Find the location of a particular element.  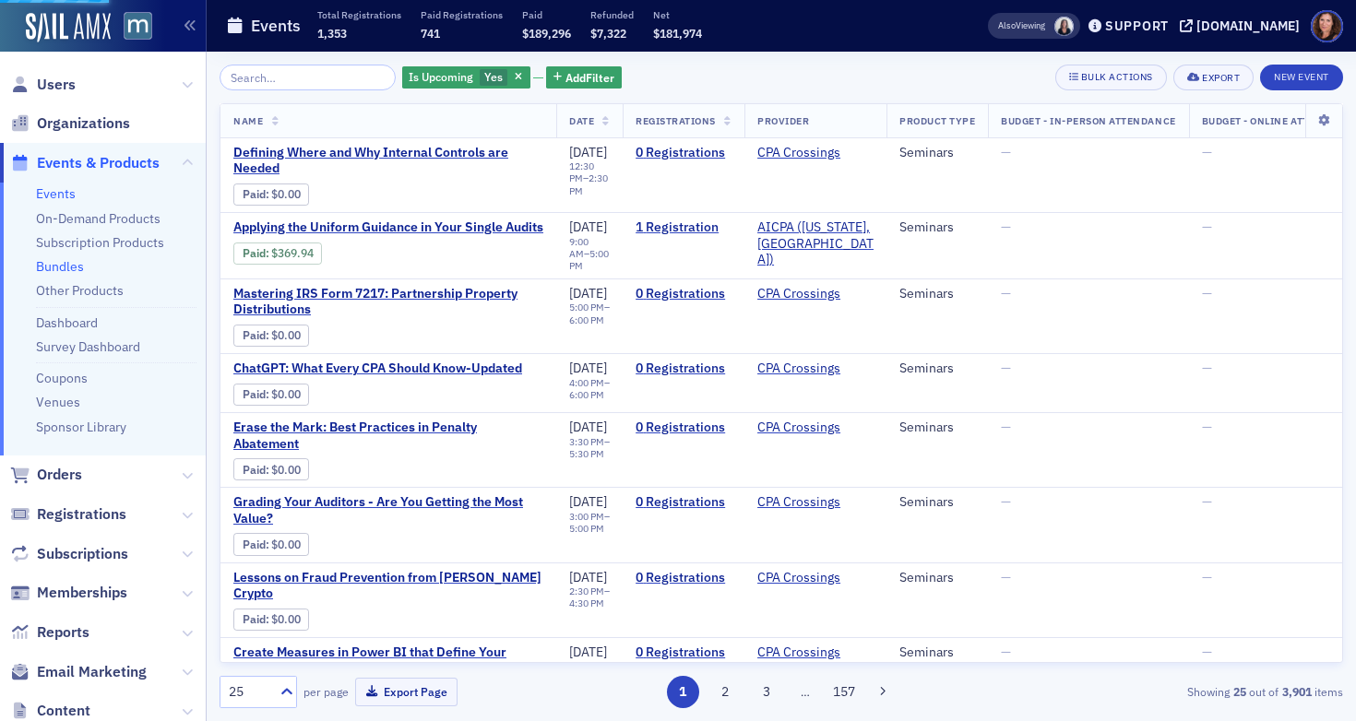

div: 25 is located at coordinates (249, 692).